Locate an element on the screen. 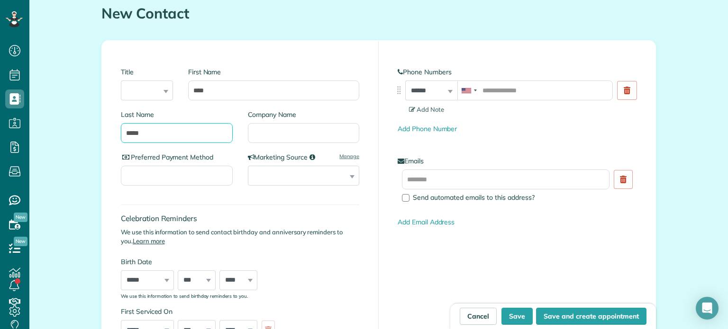 This screenshot has height=329, width=728. button: Save and create appointment is located at coordinates (591, 316).